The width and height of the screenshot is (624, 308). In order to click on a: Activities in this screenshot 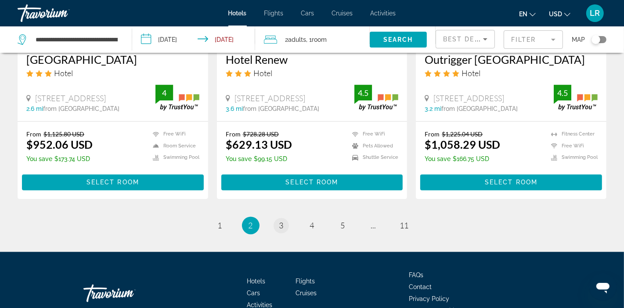, I will do `click(384, 13)`.